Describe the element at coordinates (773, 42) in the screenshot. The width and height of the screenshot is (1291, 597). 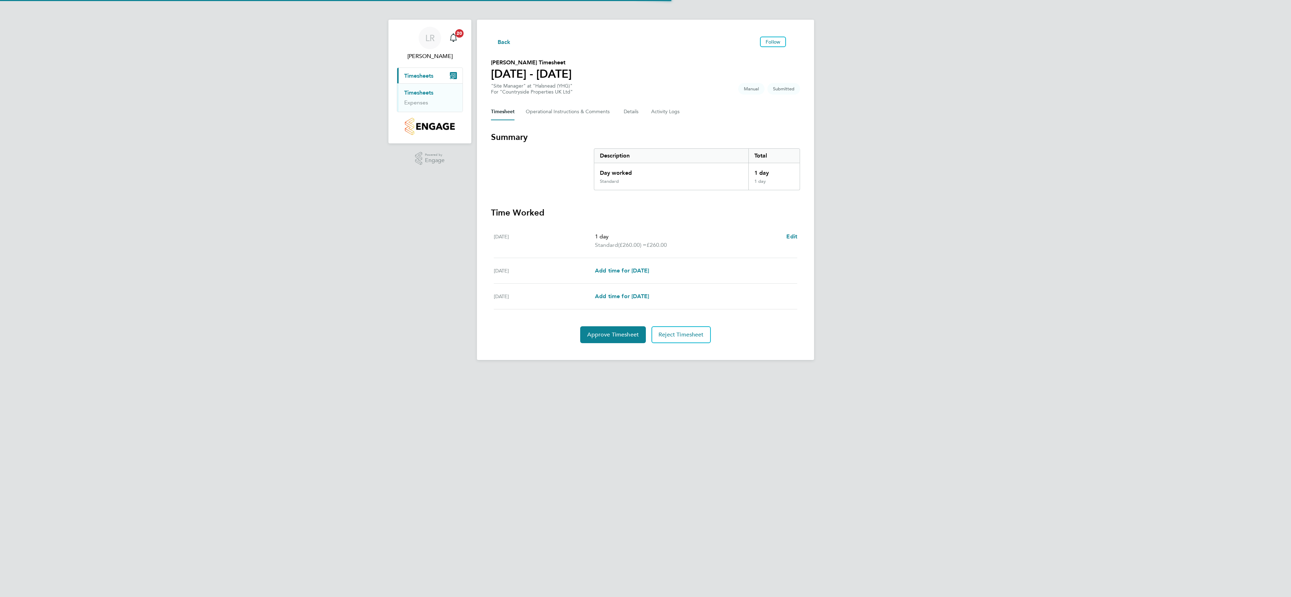
I see `button: Follow` at that location.